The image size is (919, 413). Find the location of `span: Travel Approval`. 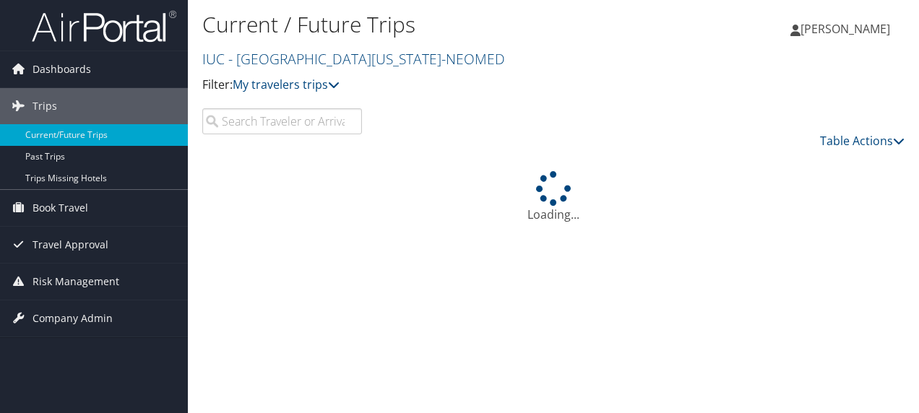

span: Travel Approval is located at coordinates (70, 245).